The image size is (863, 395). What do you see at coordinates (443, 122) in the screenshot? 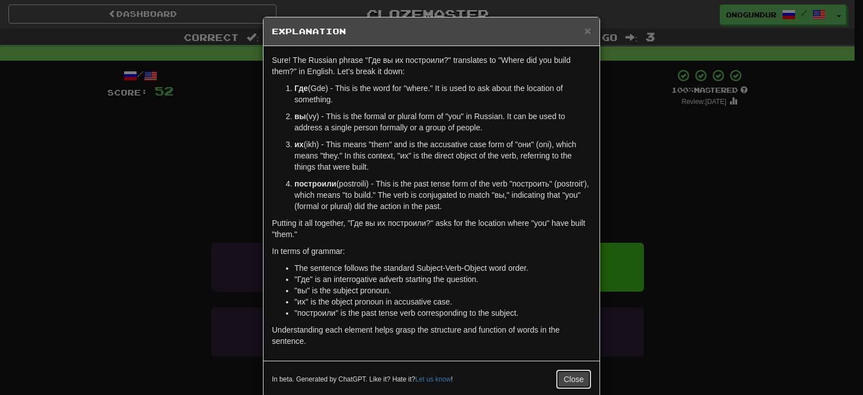
I see `p: (vy) - This is the formal or plural form of "you" in Russian. It can be used to address a single ...` at bounding box center [443, 122].